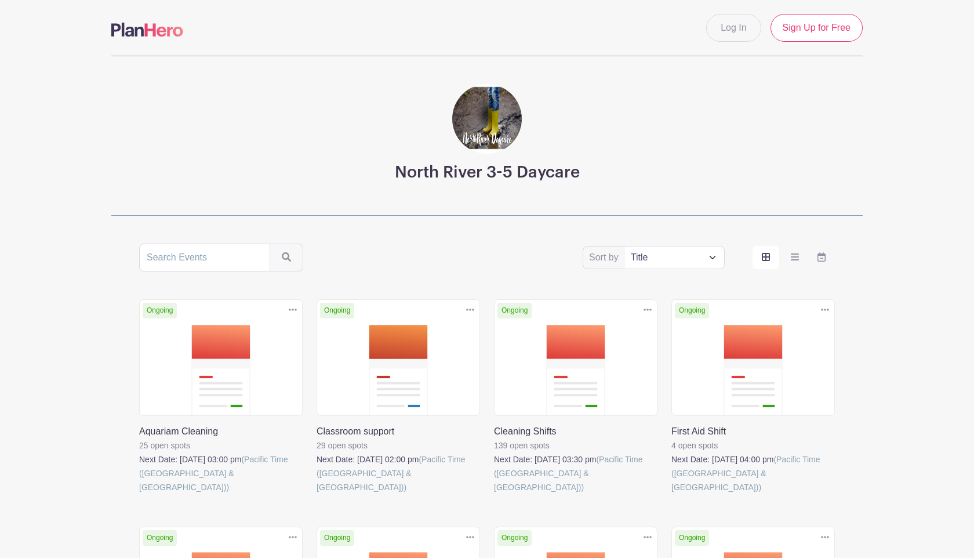 Image resolution: width=974 pixels, height=558 pixels. Describe the element at coordinates (605, 257) in the screenshot. I see `label: Sort by` at that location.